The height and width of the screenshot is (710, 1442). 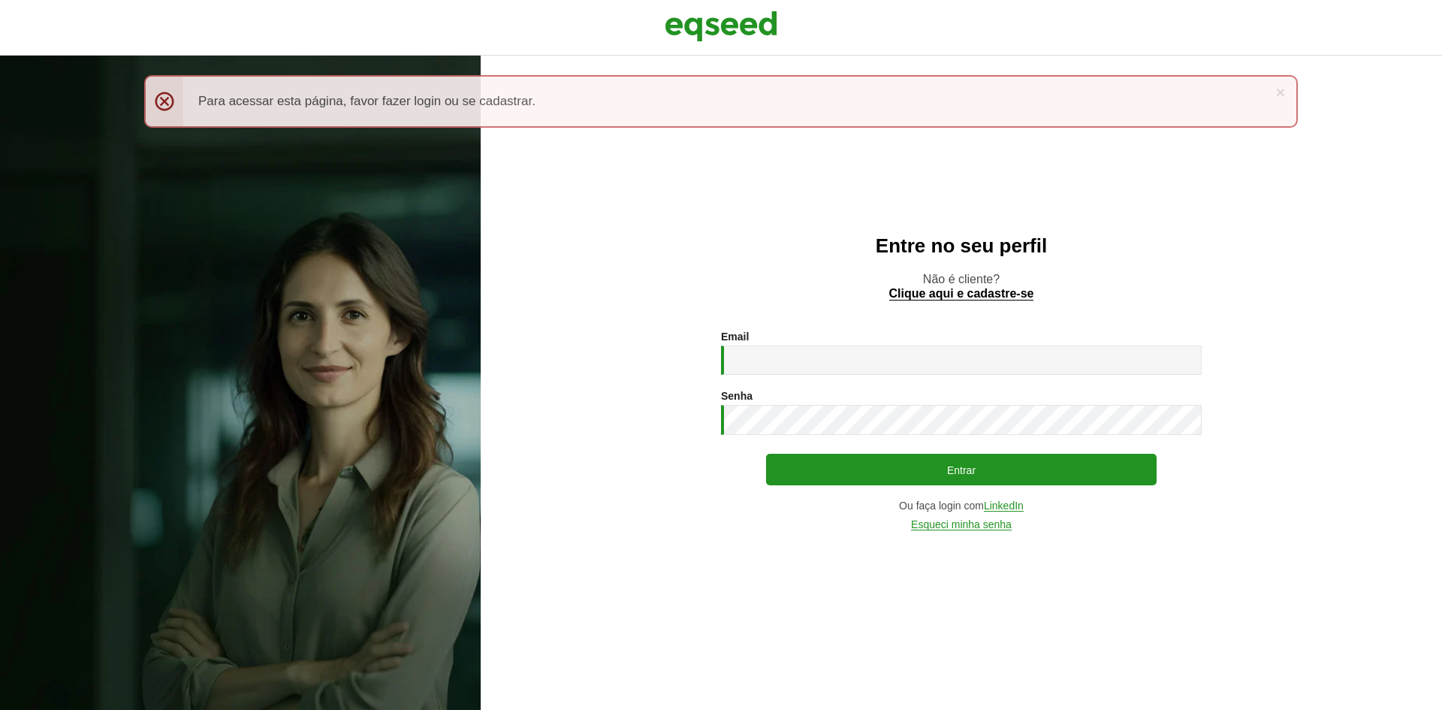 What do you see at coordinates (721, 26) in the screenshot?
I see `img: EqSeed Logo` at bounding box center [721, 26].